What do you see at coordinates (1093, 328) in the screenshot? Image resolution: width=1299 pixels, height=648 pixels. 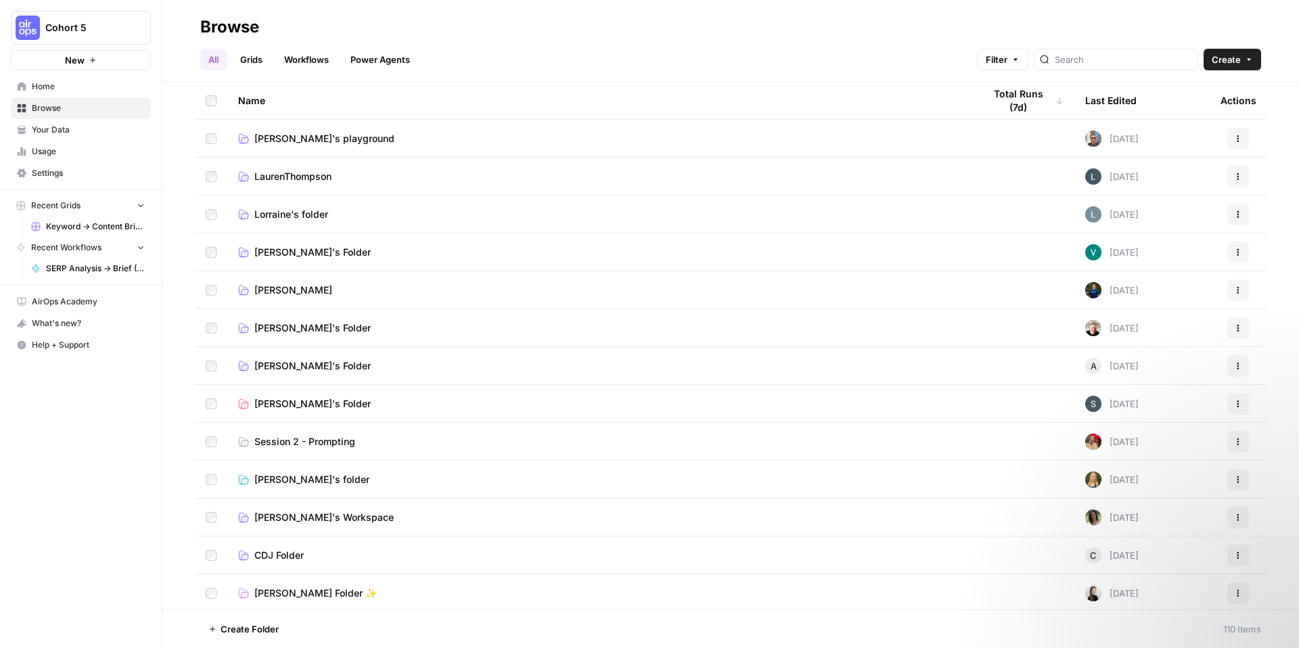 I see `img: 2o0kkxn9fh134egdy59ddfshx893` at bounding box center [1093, 328].